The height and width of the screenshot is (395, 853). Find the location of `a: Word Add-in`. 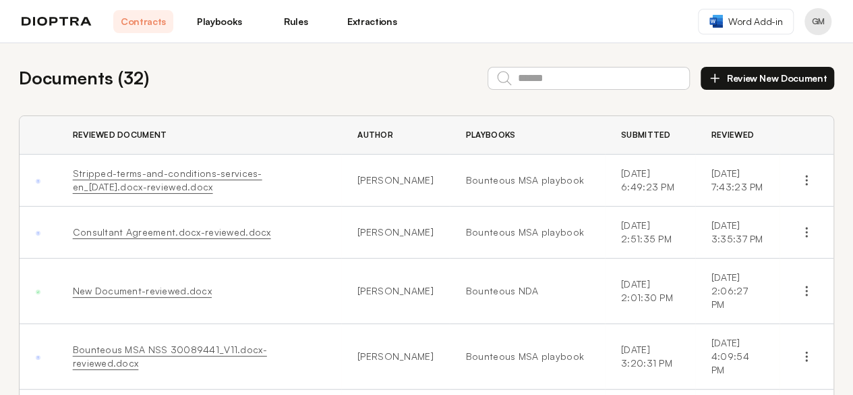

a: Word Add-in is located at coordinates (746, 22).